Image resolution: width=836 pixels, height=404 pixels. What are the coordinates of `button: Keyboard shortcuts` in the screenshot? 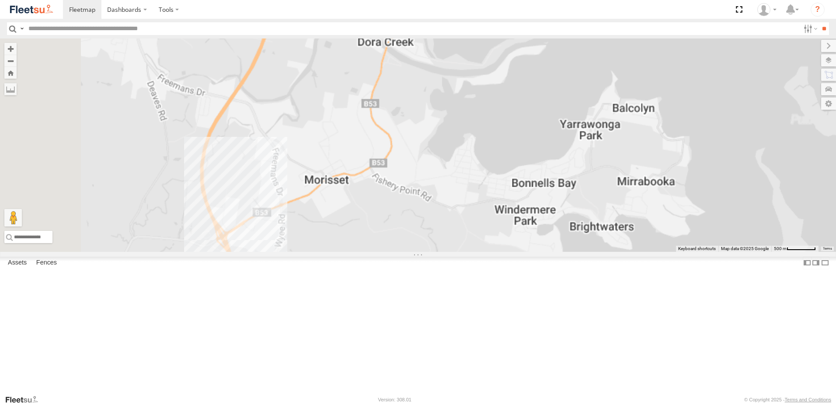 It's located at (697, 249).